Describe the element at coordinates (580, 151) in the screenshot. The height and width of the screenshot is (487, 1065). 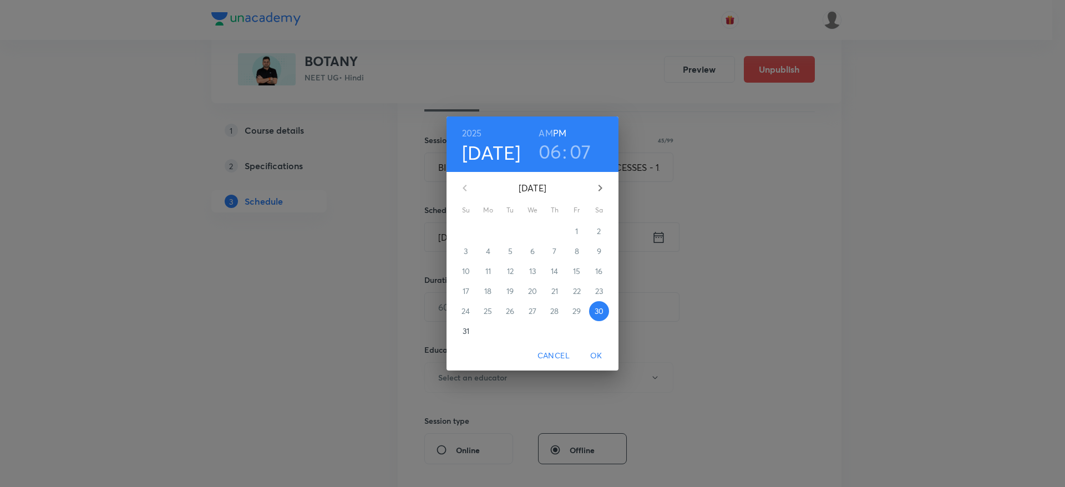
I see `button: 07` at that location.